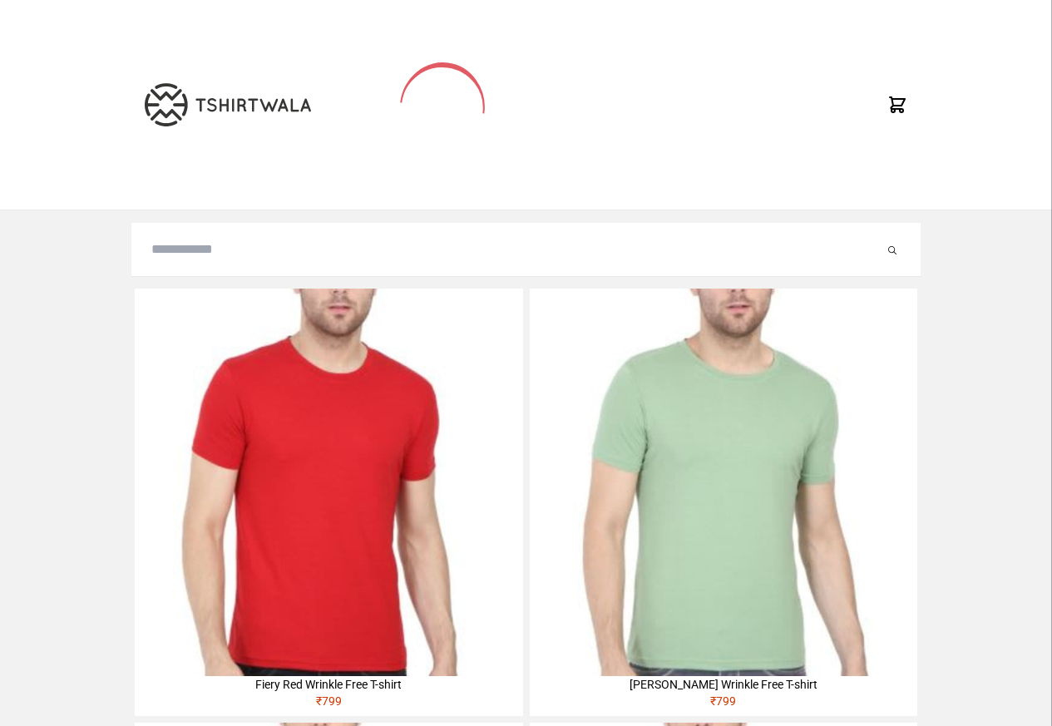 The height and width of the screenshot is (726, 1052). Describe the element at coordinates (329, 684) in the screenshot. I see `div: Fiery Red Wrinkle Free T-shirt` at that location.